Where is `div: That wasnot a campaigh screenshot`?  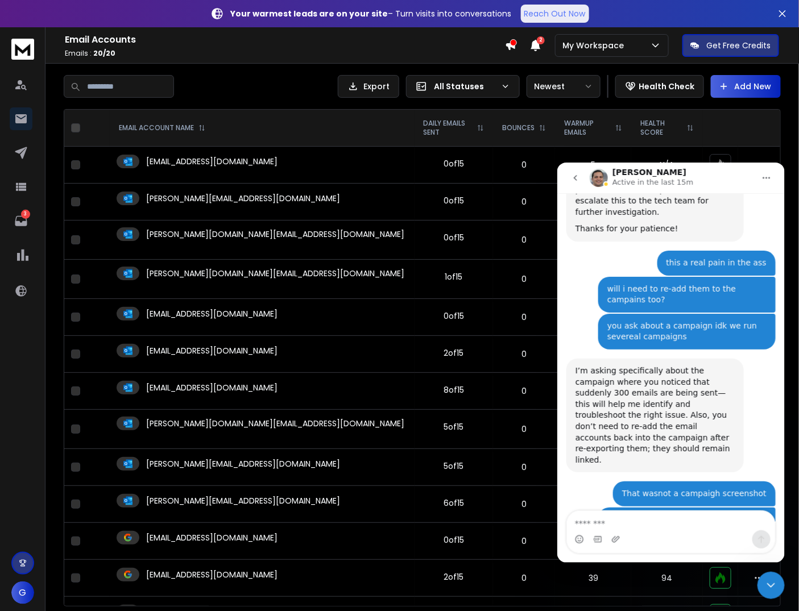 div: That wasnot a campaigh screenshot is located at coordinates (137, 332).